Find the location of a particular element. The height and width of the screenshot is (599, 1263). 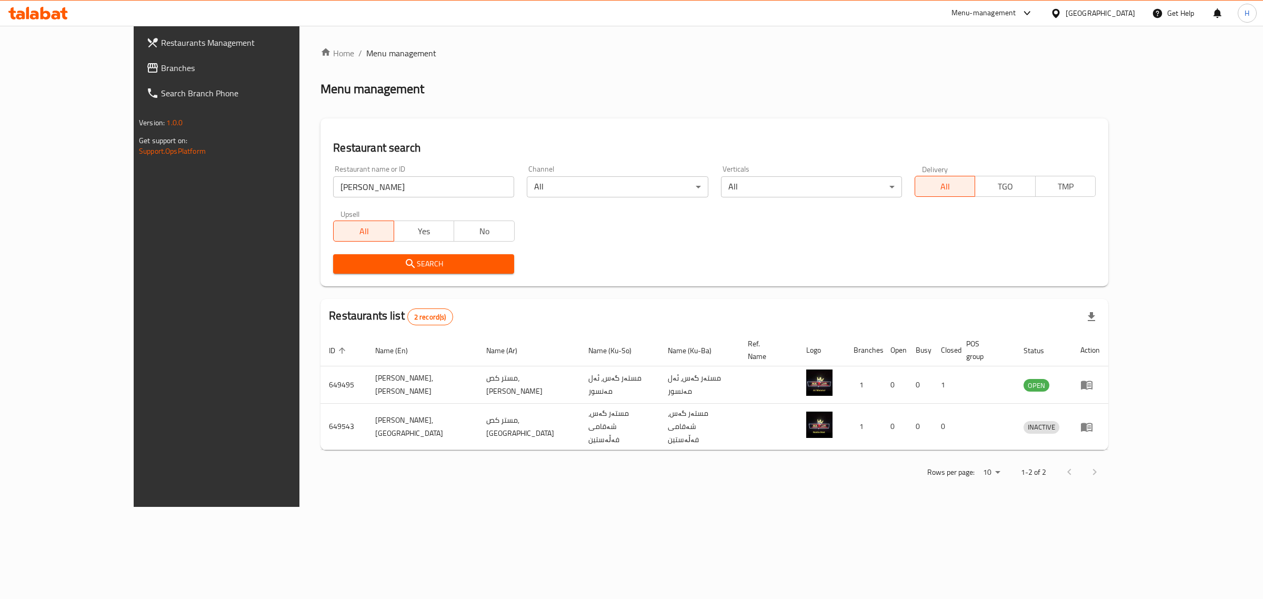

button: Yes is located at coordinates (424, 231).